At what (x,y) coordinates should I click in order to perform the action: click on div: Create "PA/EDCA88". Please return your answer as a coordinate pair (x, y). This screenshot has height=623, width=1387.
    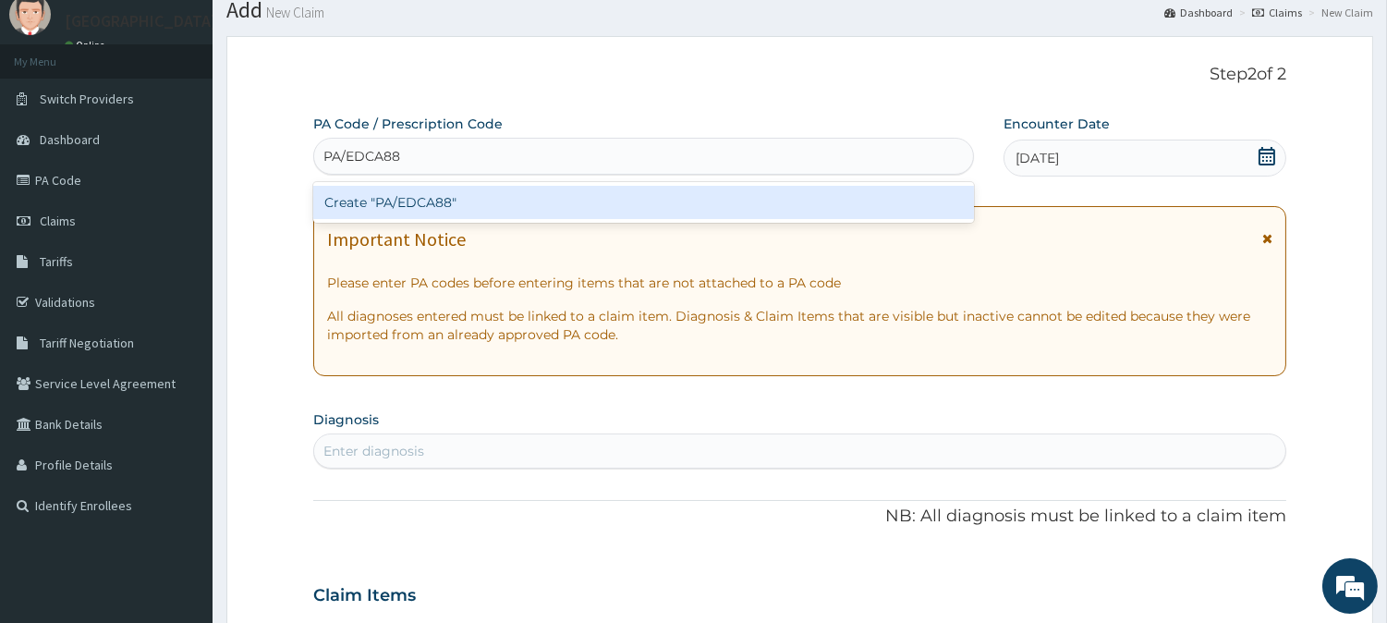
    Looking at the image, I should click on (643, 202).